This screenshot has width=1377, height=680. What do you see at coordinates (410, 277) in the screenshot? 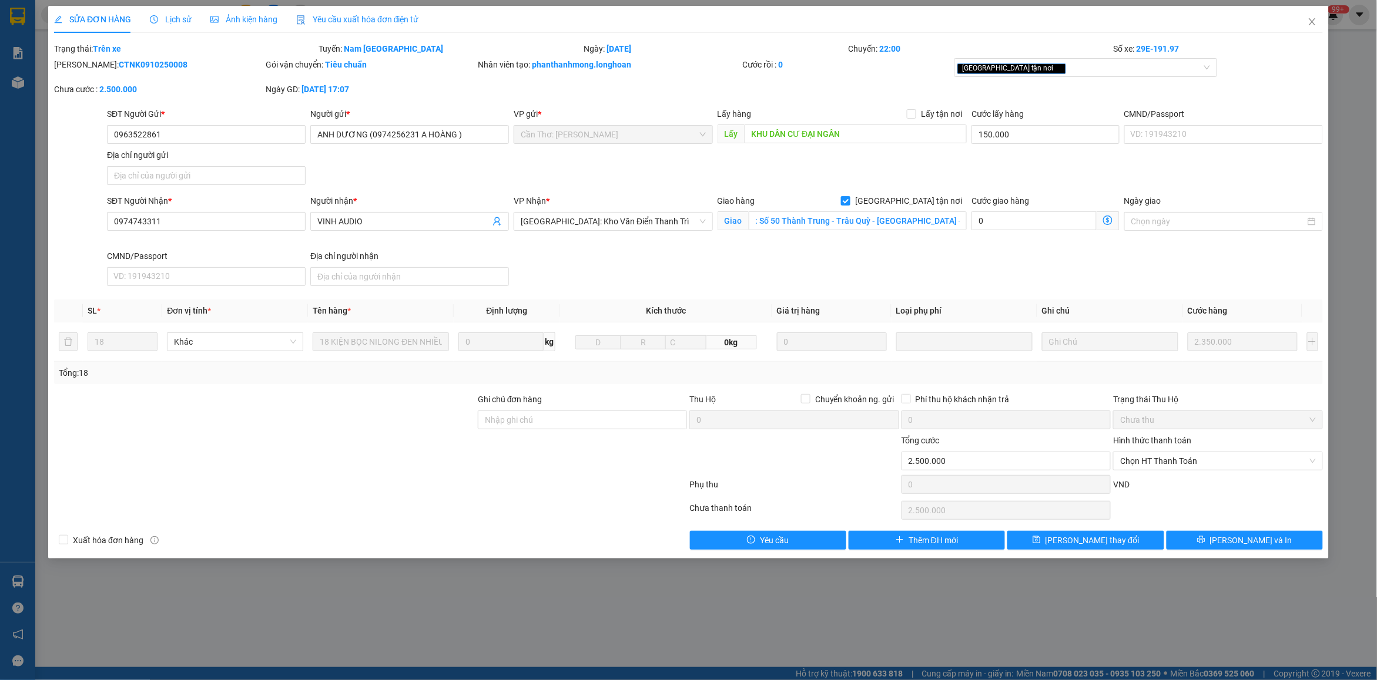
I see `input: Địa chỉ của người nhận` at bounding box center [410, 277].